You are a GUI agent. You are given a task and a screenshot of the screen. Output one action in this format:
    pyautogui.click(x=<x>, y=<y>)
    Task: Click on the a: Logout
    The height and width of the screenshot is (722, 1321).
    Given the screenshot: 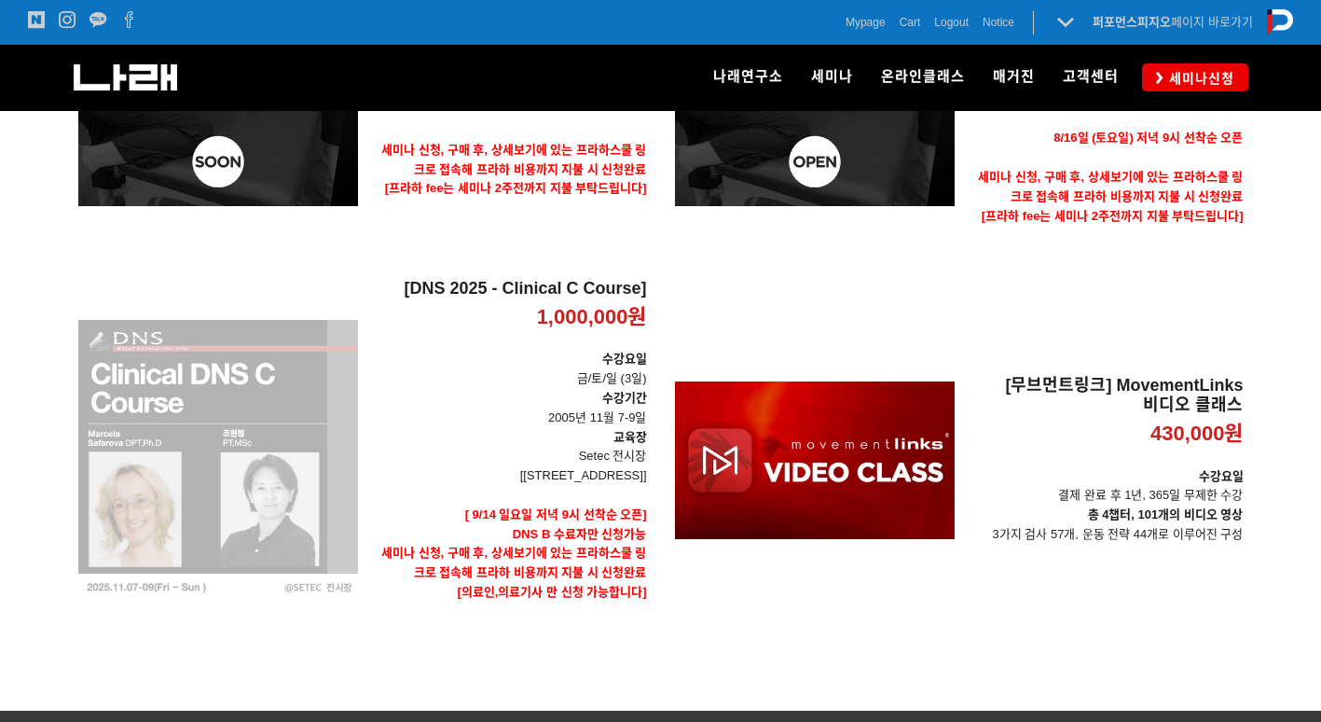 What is the action you would take?
    pyautogui.click(x=951, y=22)
    